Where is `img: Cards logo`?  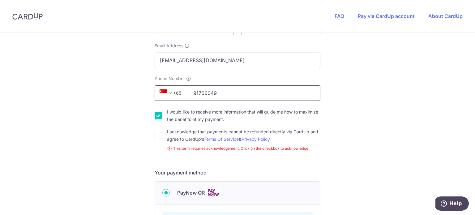
img: Cards logo is located at coordinates (214, 193).